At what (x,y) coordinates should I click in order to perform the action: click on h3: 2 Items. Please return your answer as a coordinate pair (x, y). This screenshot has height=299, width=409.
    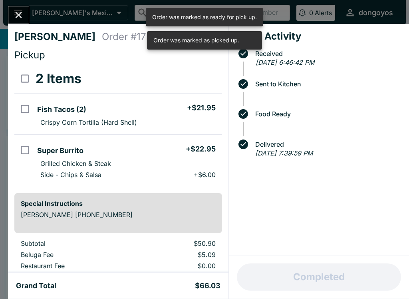
    Looking at the image, I should click on (58, 79).